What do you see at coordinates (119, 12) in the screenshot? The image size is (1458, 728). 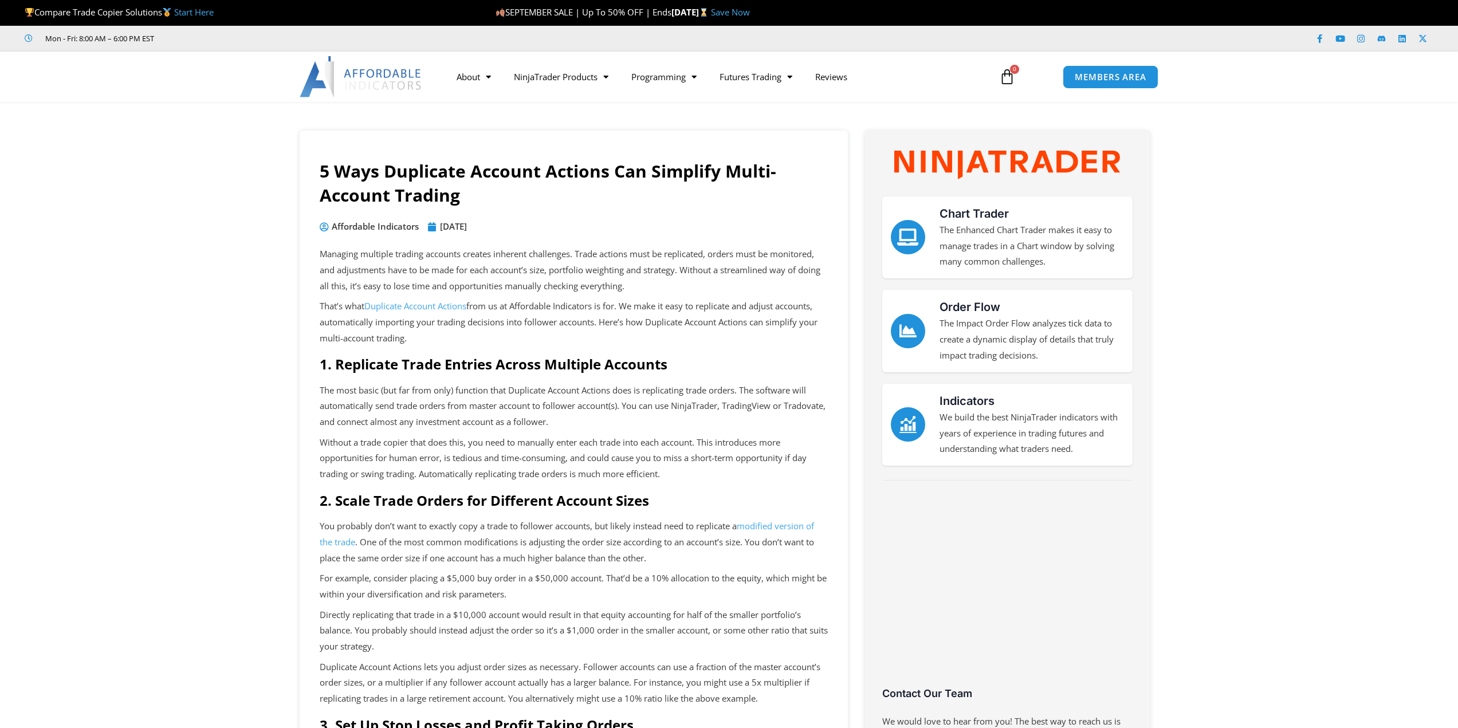 I see `span: Compare Trade Copier Solutions` at bounding box center [119, 12].